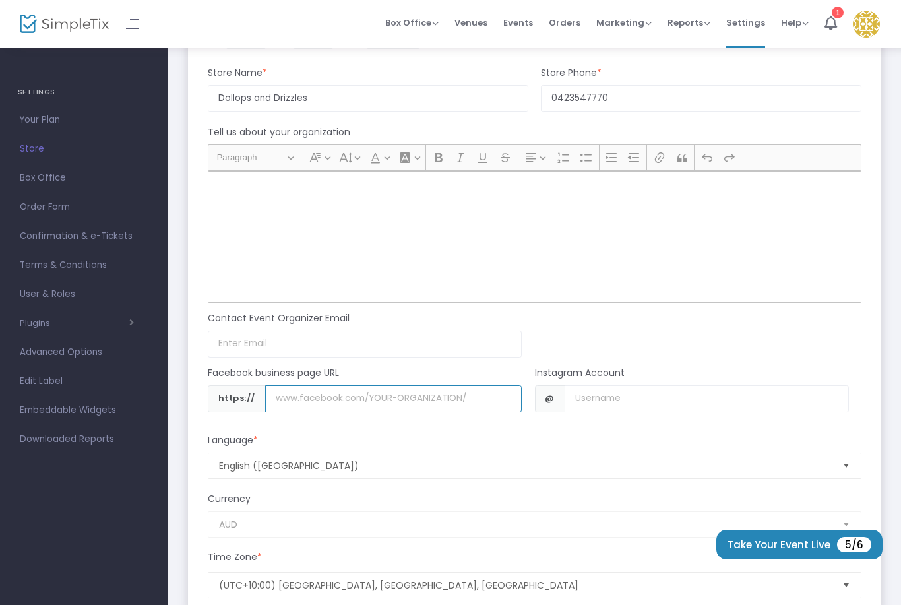 This screenshot has width=901, height=605. Describe the element at coordinates (84, 265) in the screenshot. I see `span: Terms & Conditions` at that location.